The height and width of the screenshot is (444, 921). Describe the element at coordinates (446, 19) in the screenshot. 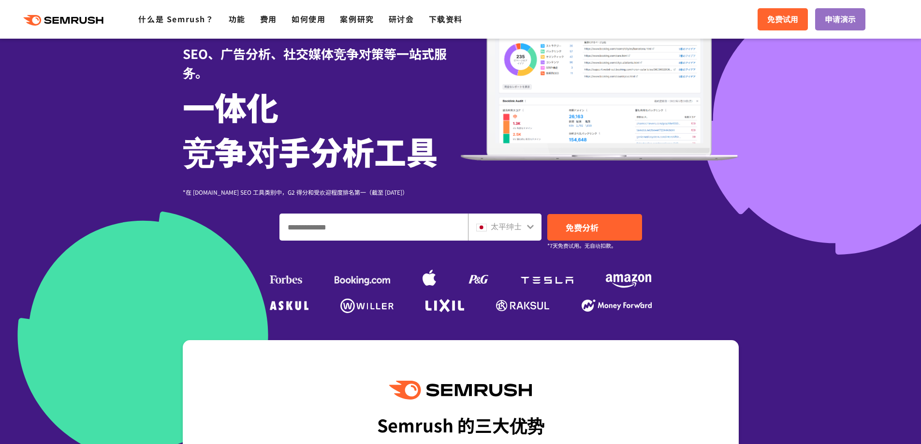

I see `font: 下载资料` at that location.